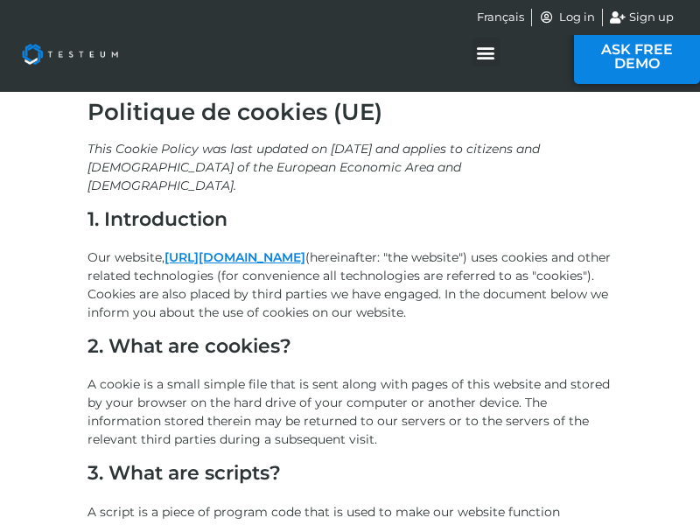 The width and height of the screenshot is (700, 525). What do you see at coordinates (350, 285) in the screenshot?
I see `p: Our website, (hereinafter: "the website") uses cookies and other related technologies (for conven...` at bounding box center [350, 285].